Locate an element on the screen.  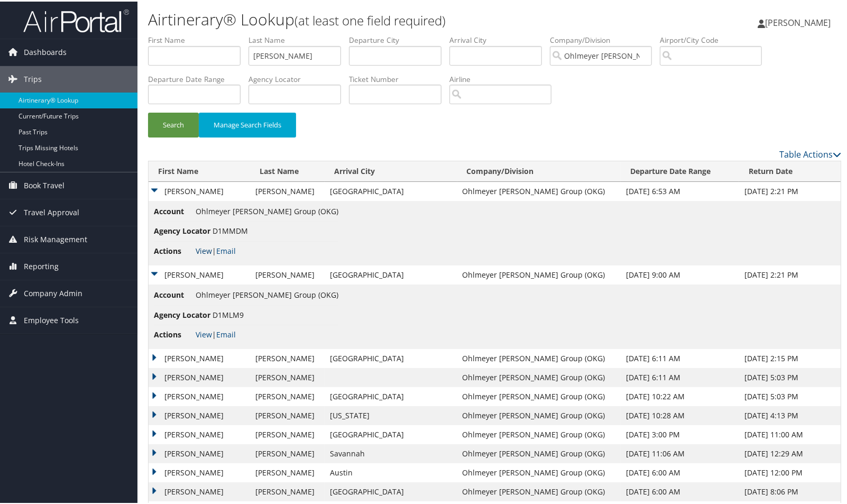
span: D1MLM9 is located at coordinates (228, 313).